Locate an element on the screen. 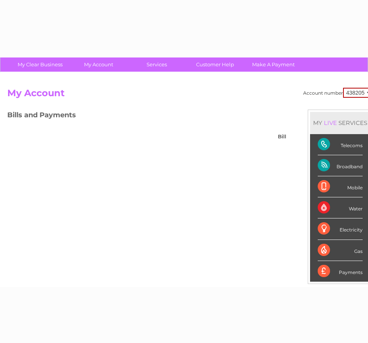 This screenshot has width=368, height=343. a: Make A Payment is located at coordinates (273, 64).